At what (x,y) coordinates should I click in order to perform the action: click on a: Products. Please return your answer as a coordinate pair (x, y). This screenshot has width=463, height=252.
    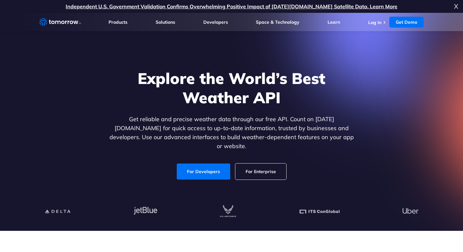
    Looking at the image, I should click on (118, 22).